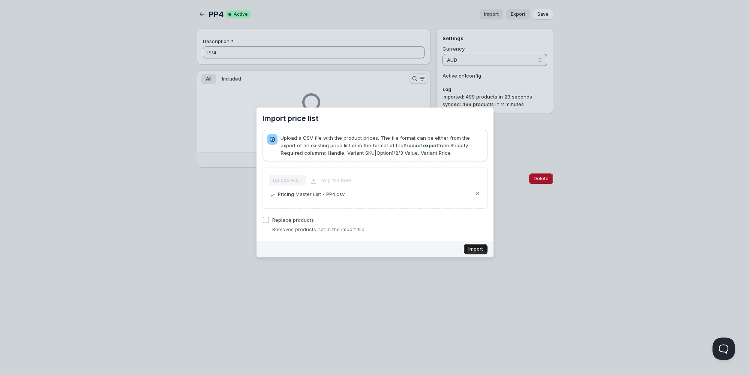 The height and width of the screenshot is (375, 750). I want to click on span: Import, so click(476, 249).